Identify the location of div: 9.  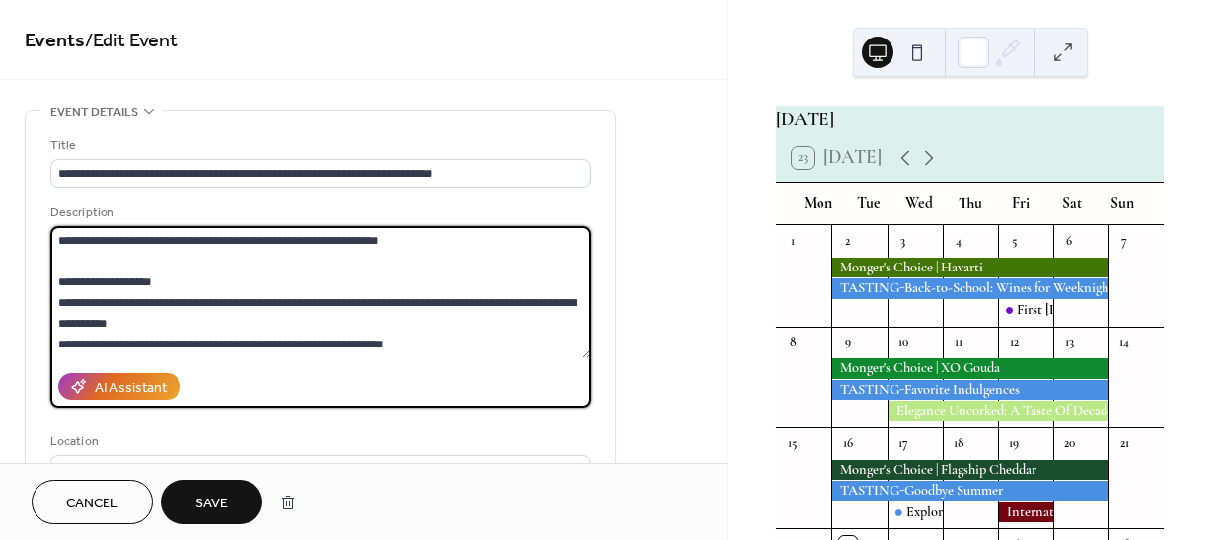
(848, 342).